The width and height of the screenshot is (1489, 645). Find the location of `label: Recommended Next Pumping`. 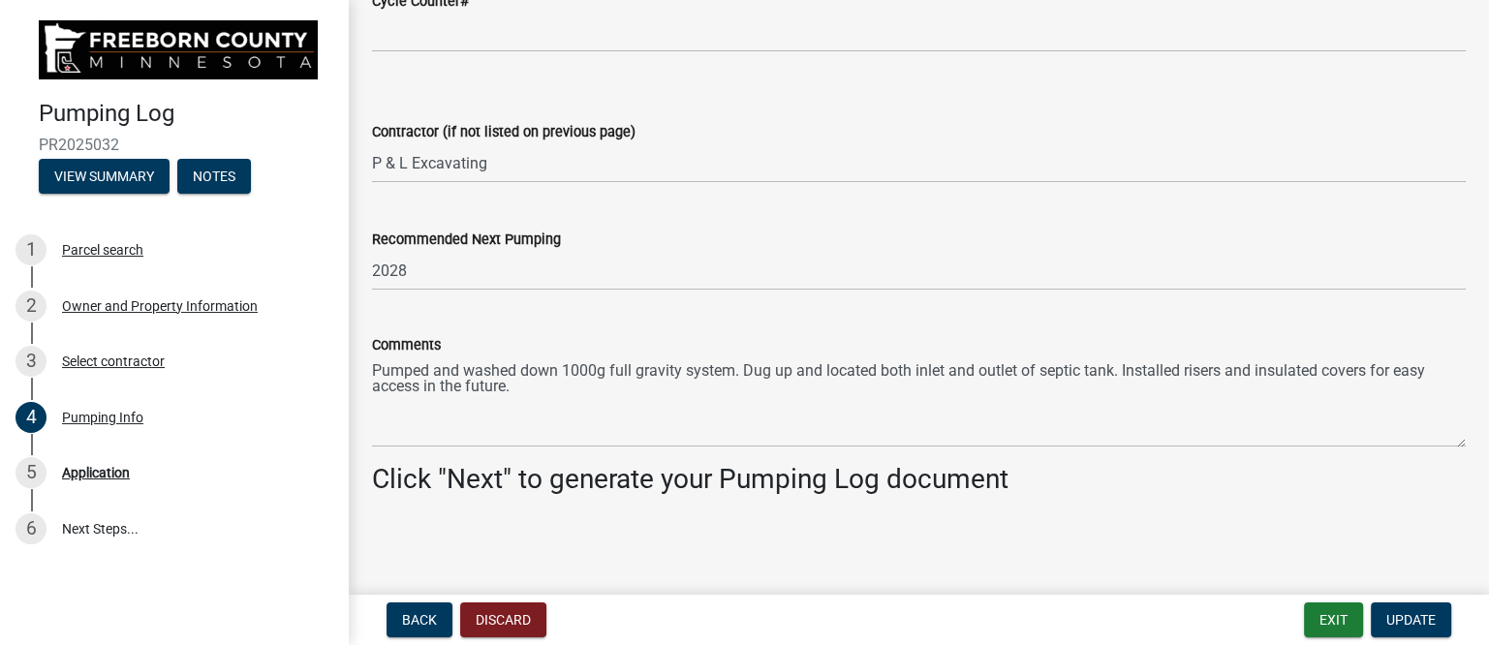

label: Recommended Next Pumping is located at coordinates (466, 240).